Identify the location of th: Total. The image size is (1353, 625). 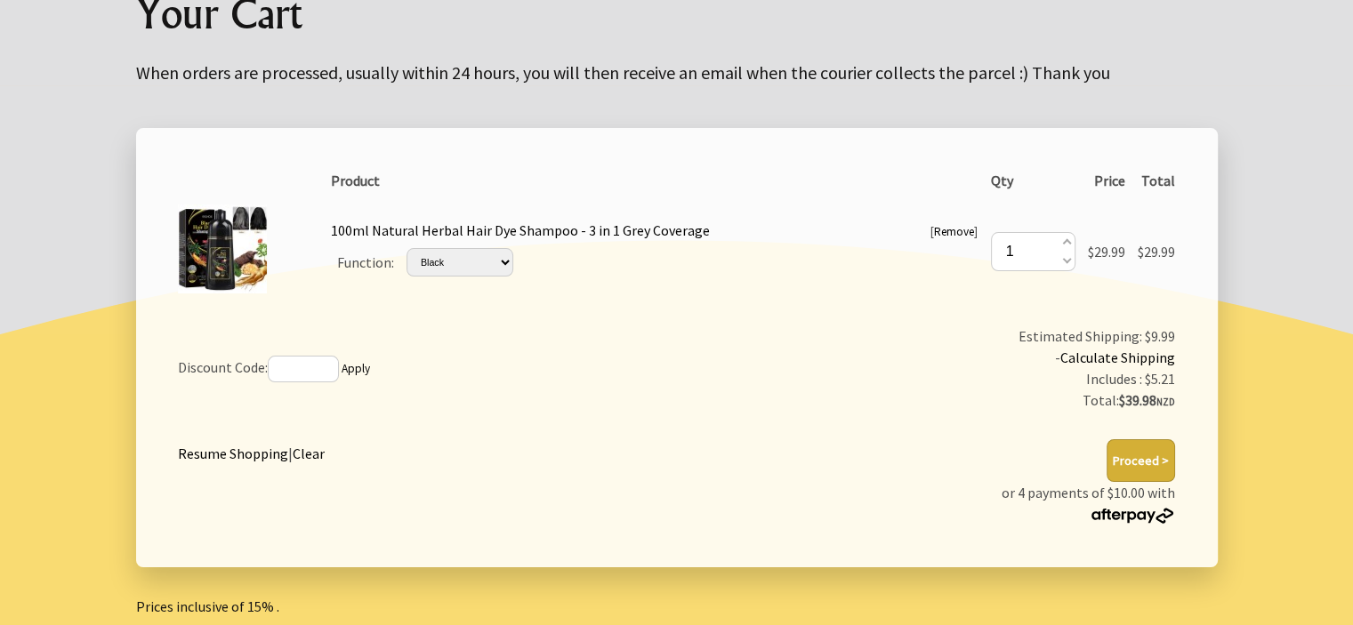
(1156, 181).